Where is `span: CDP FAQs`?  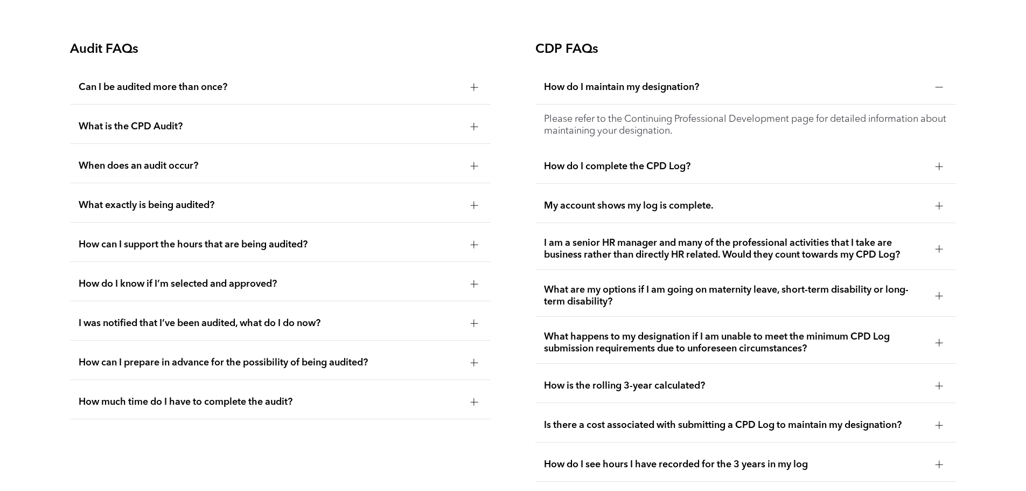
span: CDP FAQs is located at coordinates (567, 50).